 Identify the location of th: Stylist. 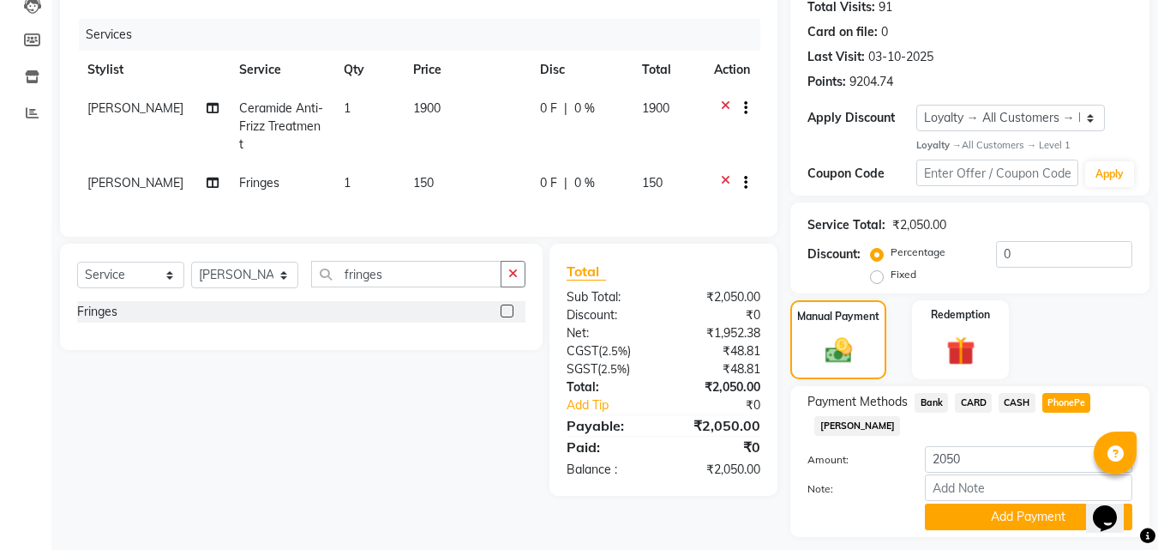
(153, 69).